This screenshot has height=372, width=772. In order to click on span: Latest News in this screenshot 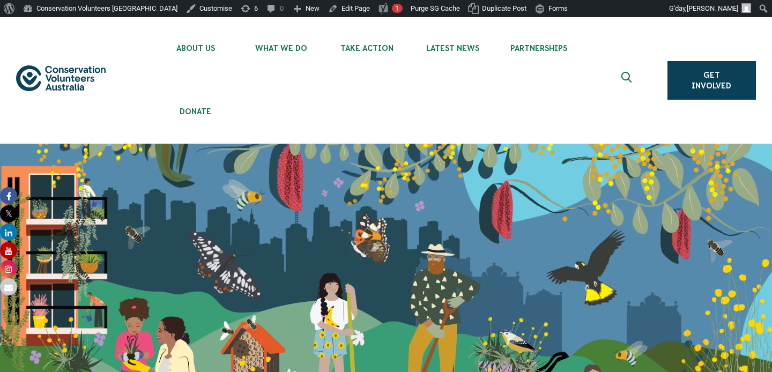, I will do `click(453, 48)`.